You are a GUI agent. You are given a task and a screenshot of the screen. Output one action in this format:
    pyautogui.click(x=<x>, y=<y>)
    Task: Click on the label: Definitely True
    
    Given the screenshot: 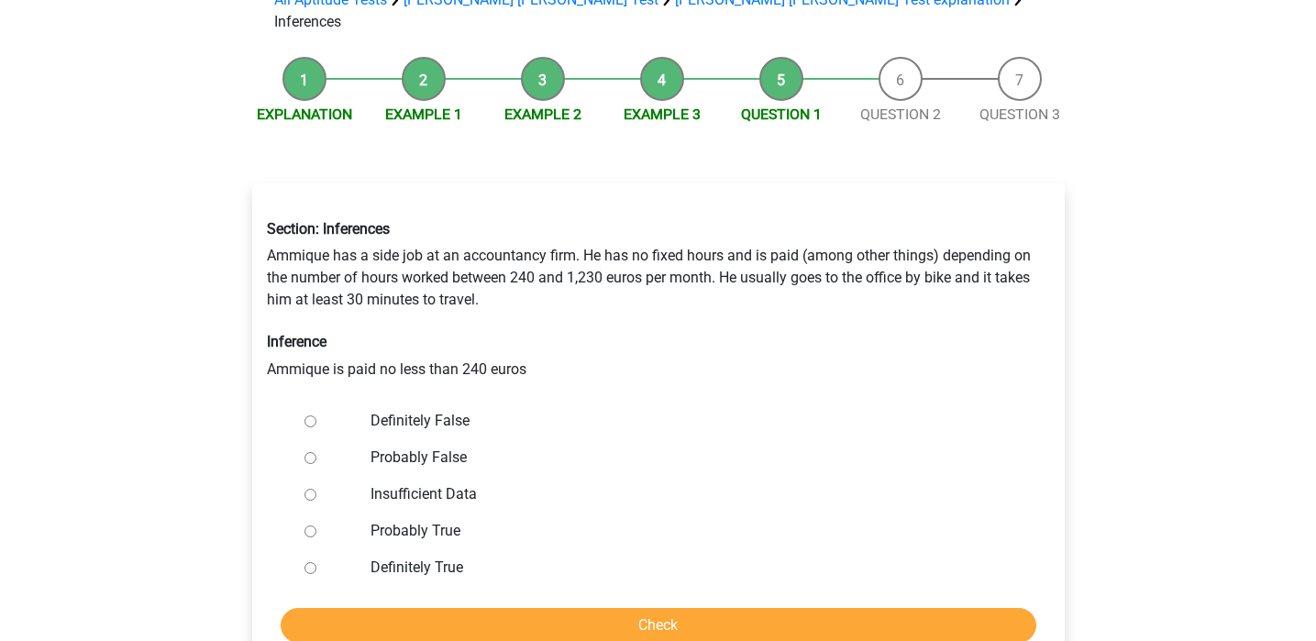 What is the action you would take?
    pyautogui.click(x=688, y=568)
    